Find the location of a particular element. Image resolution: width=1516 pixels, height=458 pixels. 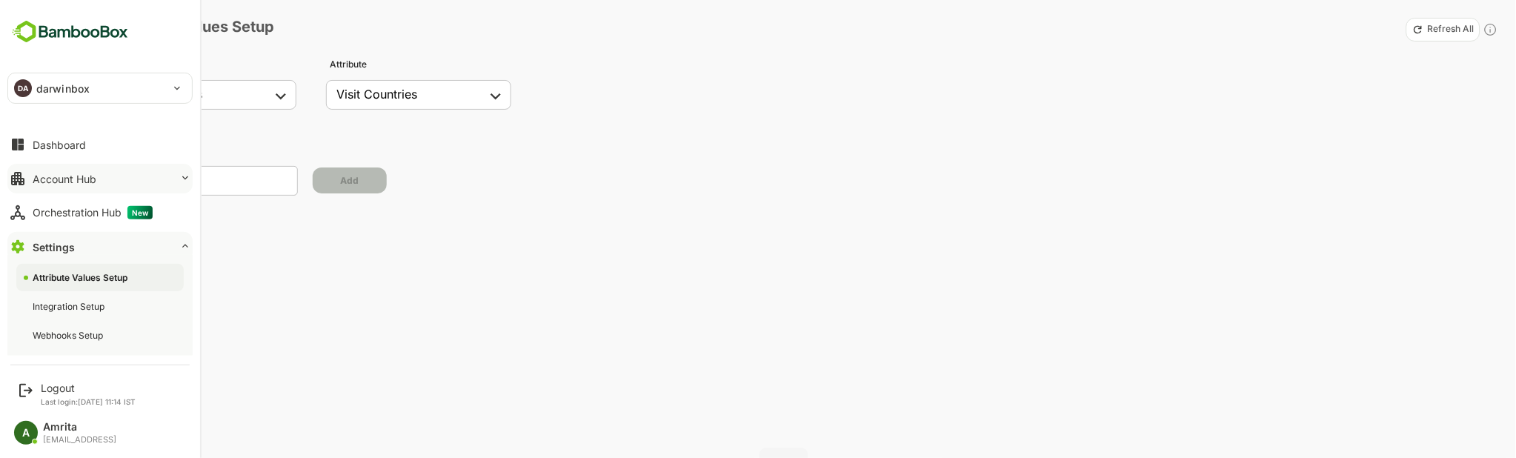

p: darwinbox is located at coordinates (63, 88).